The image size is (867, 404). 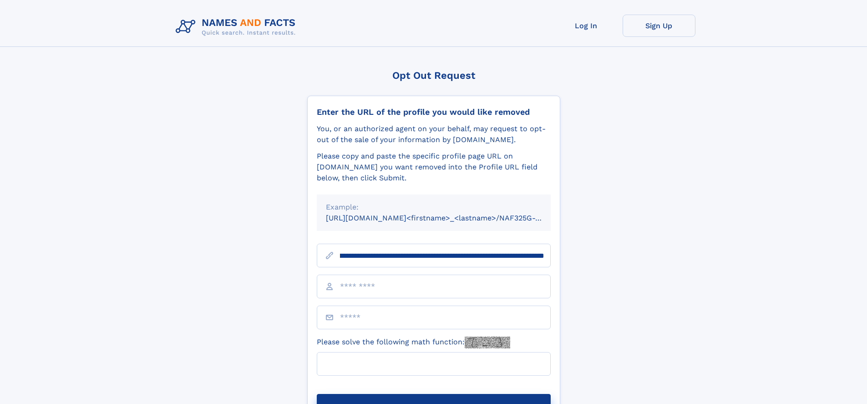 What do you see at coordinates (434, 134) in the screenshot?
I see `div: You, or an authorized agent on your behalf, may request to opt-out of the sale of your informatio...` at bounding box center [434, 134].